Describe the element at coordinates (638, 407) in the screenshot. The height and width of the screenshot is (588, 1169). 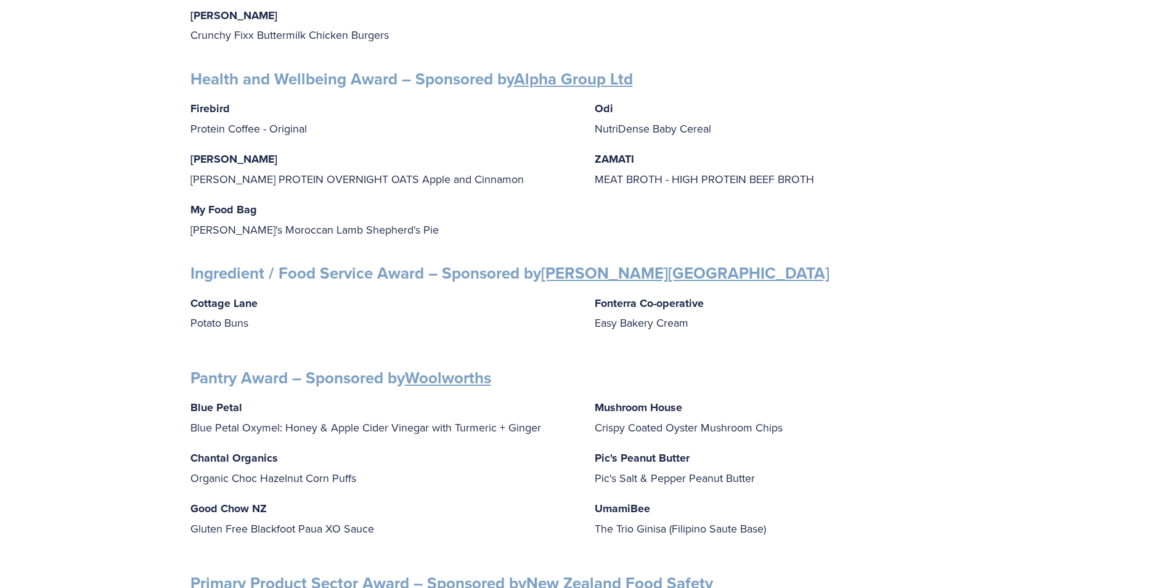
I see `strong: Mushroom House` at that location.